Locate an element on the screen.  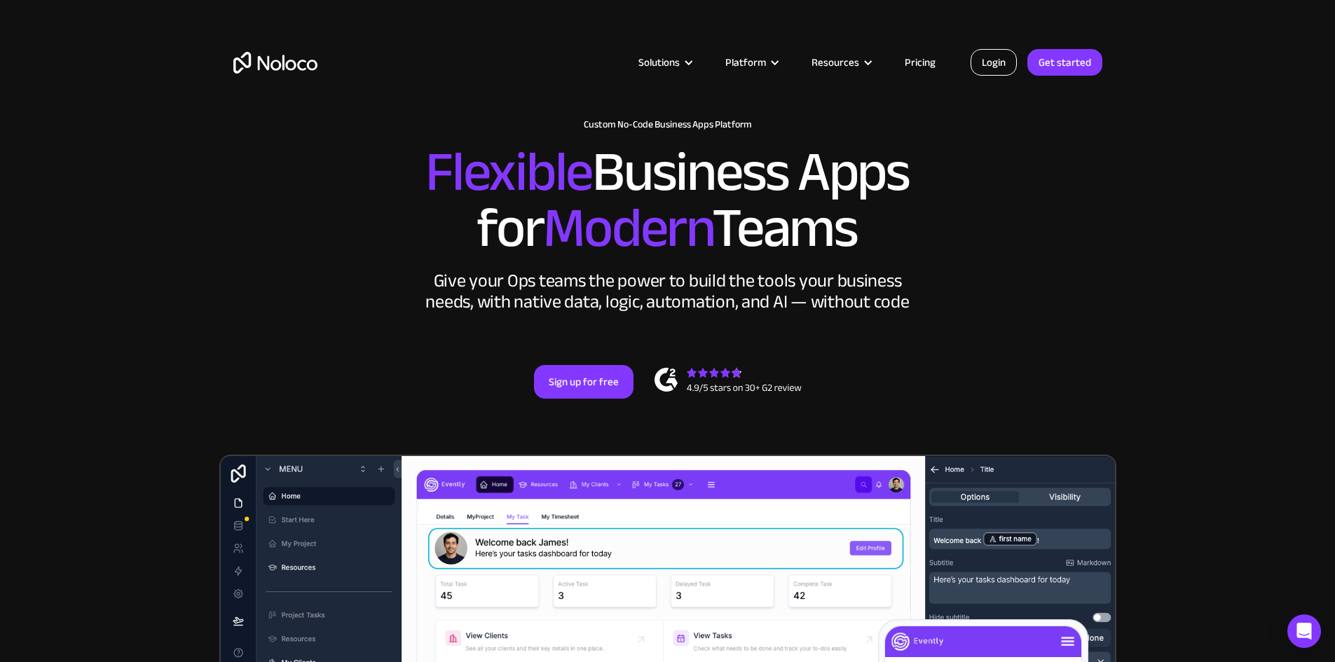
a: Pricing is located at coordinates (920, 62).